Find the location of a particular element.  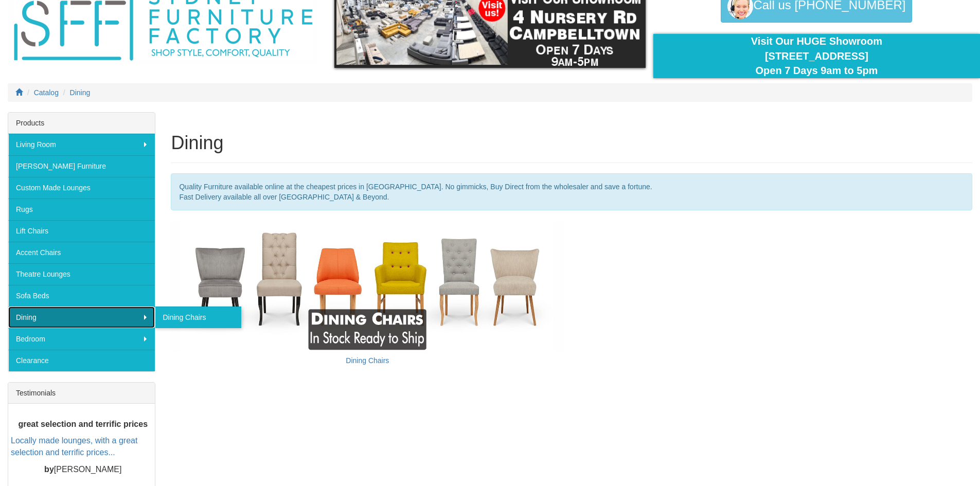

a: Clearance is located at coordinates (81, 361).